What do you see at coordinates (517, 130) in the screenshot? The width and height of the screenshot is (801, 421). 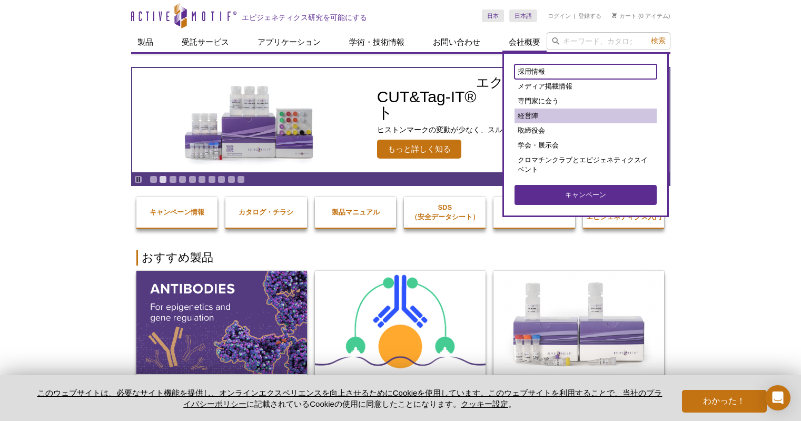 I see `font: ヒストンマークの変動が少なく、スループットの高いゲノムワイドプロファイリング` at bounding box center [517, 130].